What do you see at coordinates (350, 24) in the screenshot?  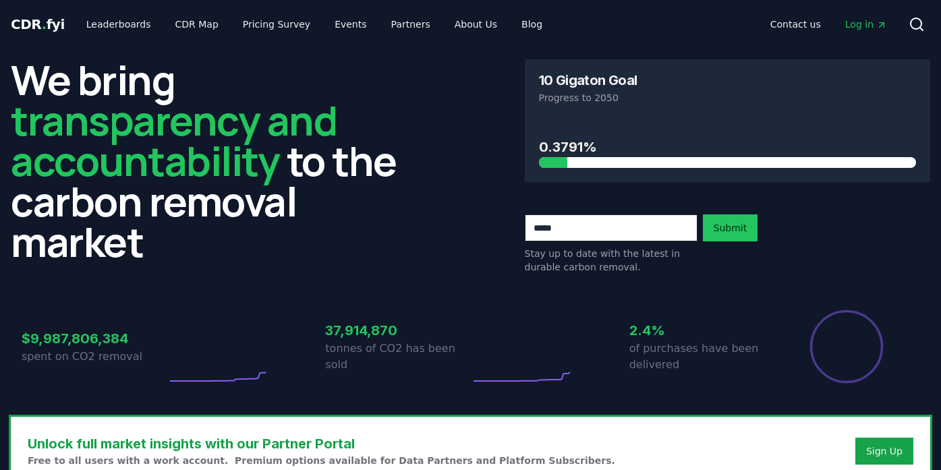 I see `a: Events` at bounding box center [350, 24].